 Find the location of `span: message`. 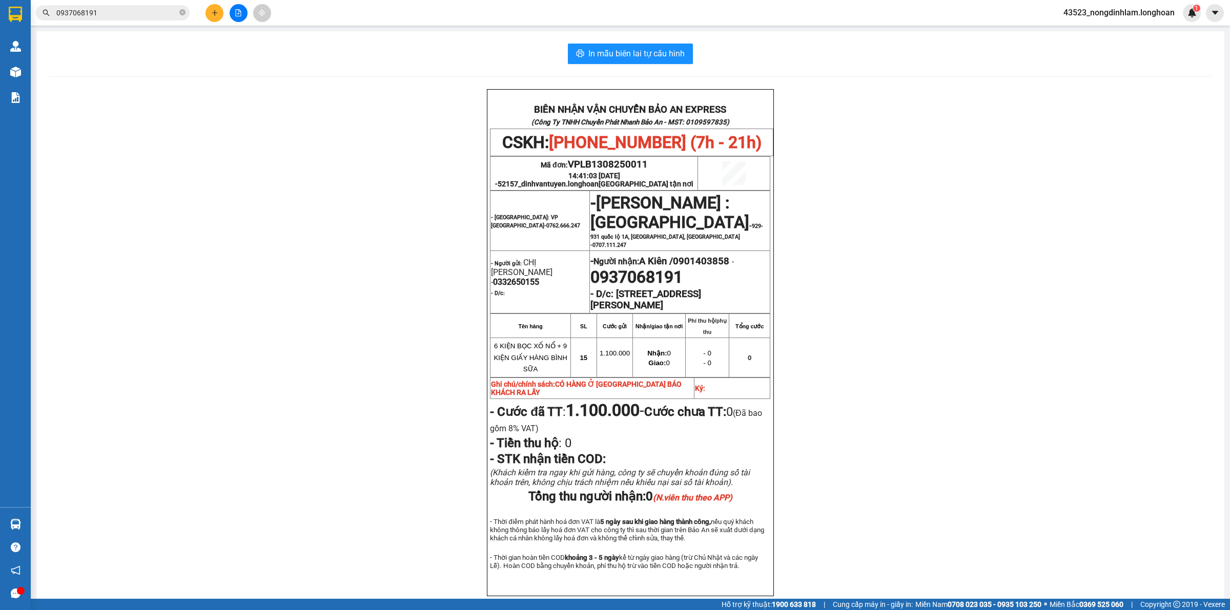

span: message is located at coordinates (15, 594).